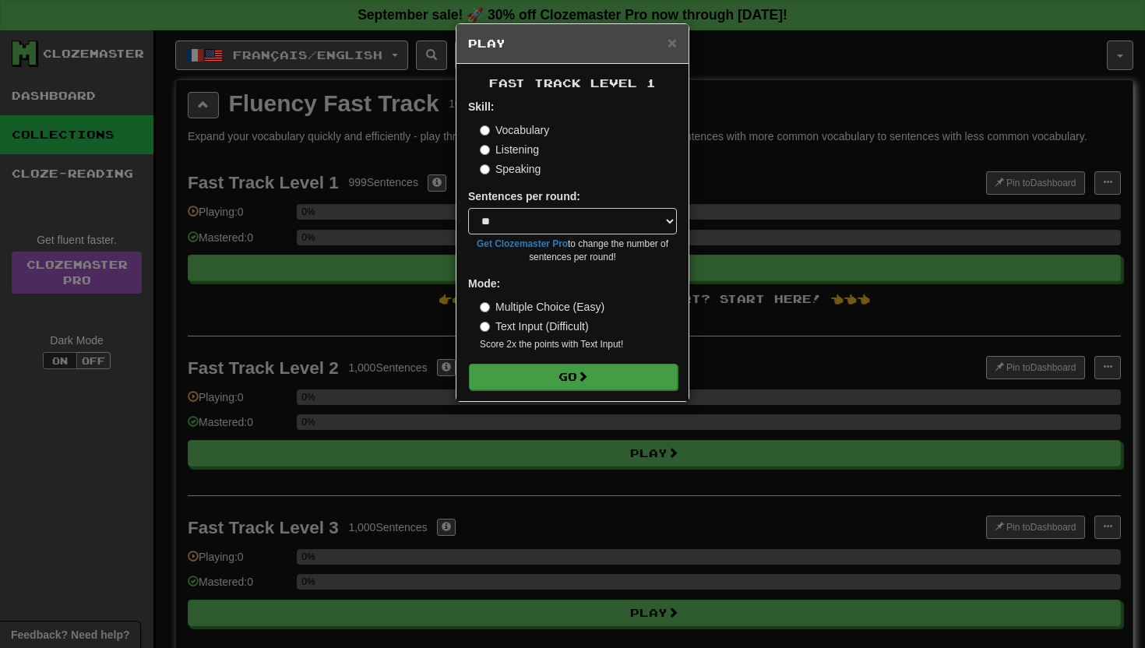 The width and height of the screenshot is (1145, 648). I want to click on label: Speaking, so click(510, 169).